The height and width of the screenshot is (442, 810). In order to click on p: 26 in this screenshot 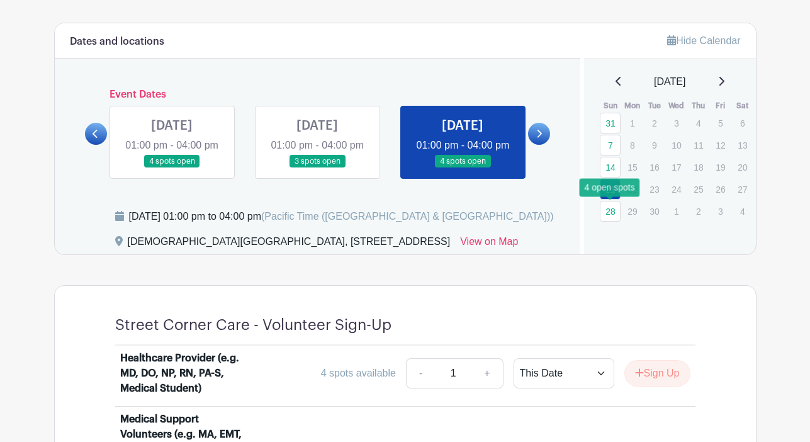, I will do `click(720, 189)`.